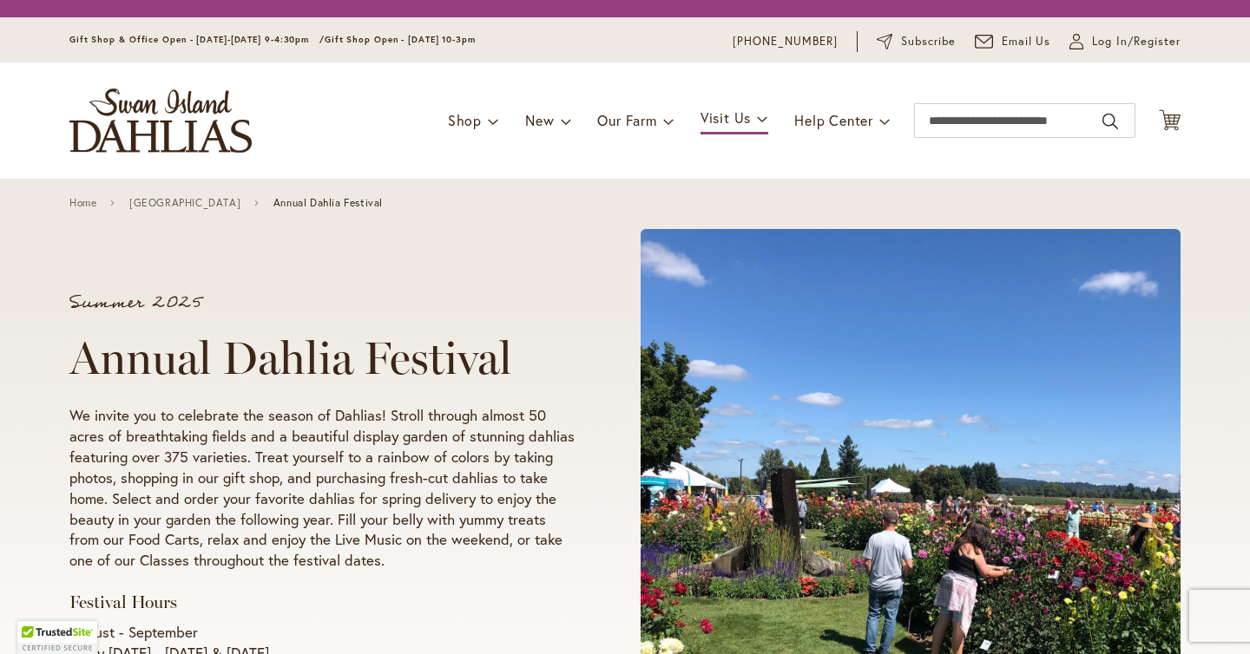  Describe the element at coordinates (916, 42) in the screenshot. I see `a: Subscribe` at that location.